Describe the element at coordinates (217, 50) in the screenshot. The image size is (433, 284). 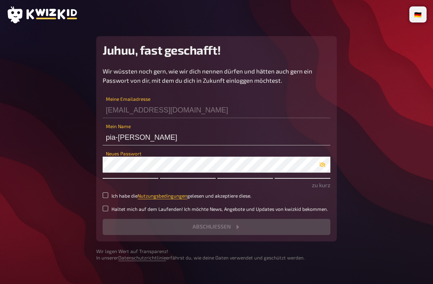
I see `h2: Juhuu, fast geschafft!` at that location.